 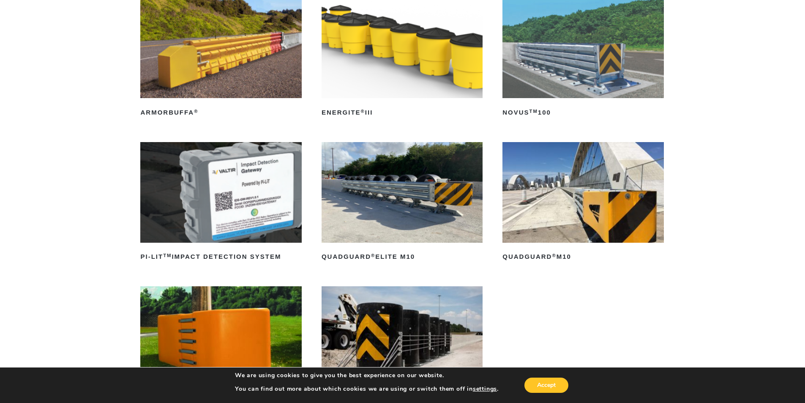 What do you see at coordinates (402, 112) in the screenshot?
I see `h2: ENERGITE III` at bounding box center [402, 112].